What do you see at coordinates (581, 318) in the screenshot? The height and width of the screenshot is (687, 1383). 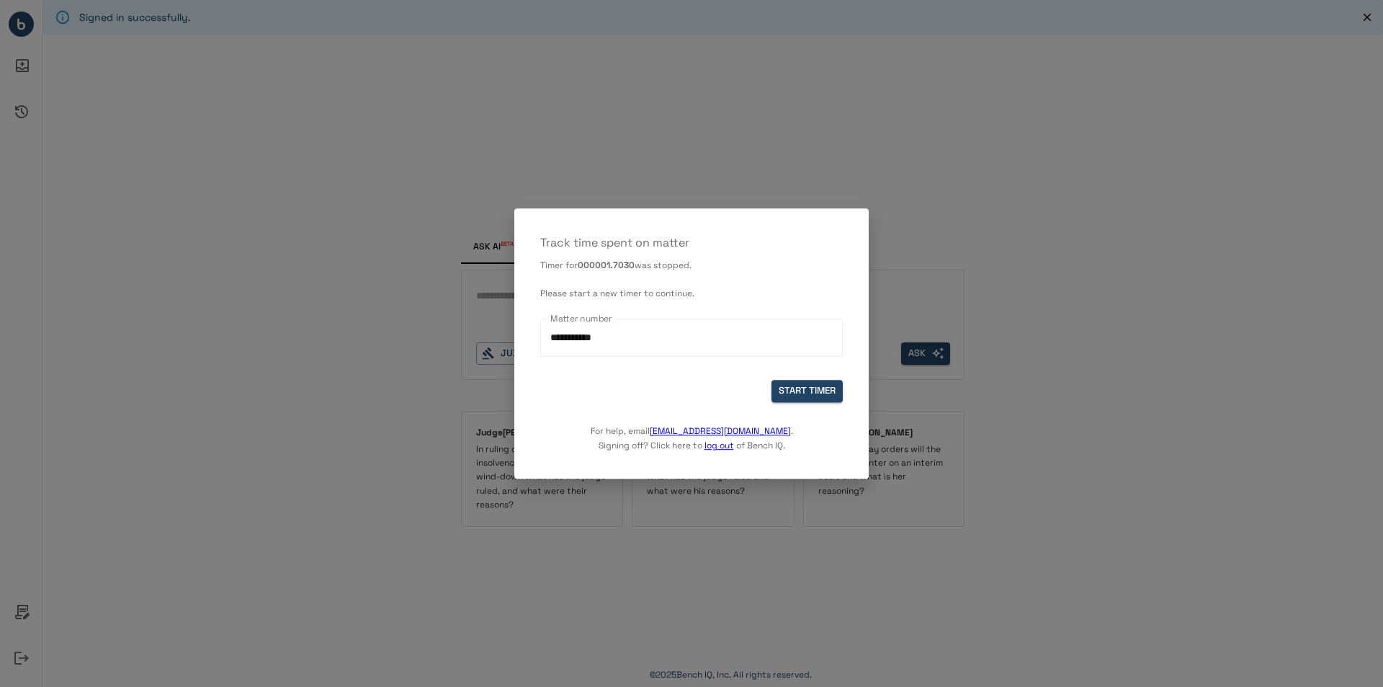 I see `label: Matter number` at bounding box center [581, 318].